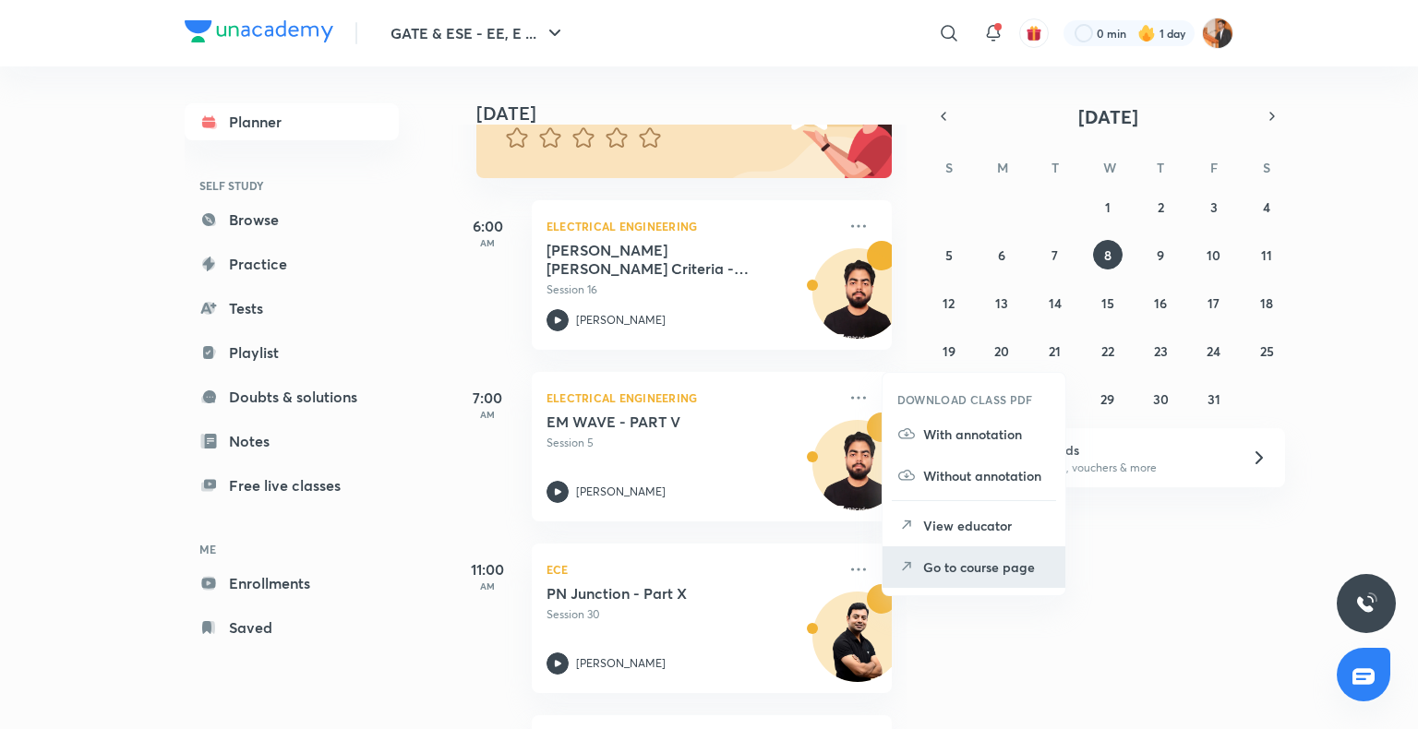 The height and width of the screenshot is (729, 1418). What do you see at coordinates (1267, 207) in the screenshot?
I see `abbr: October 4, 2025` at bounding box center [1267, 207].